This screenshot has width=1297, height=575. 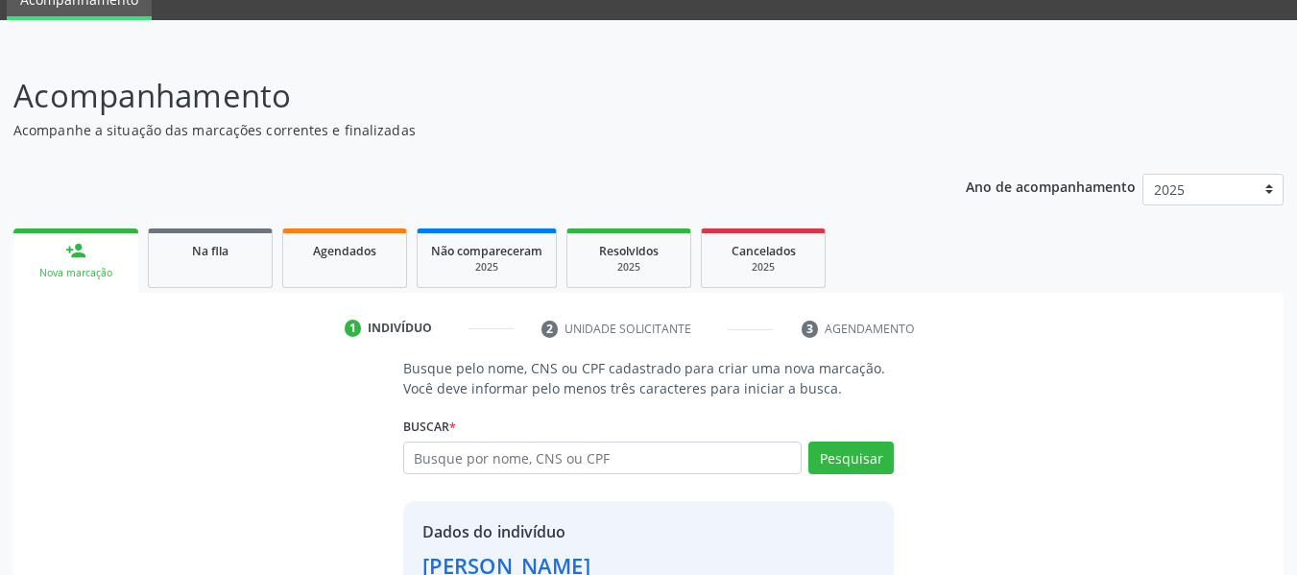 What do you see at coordinates (763, 251) in the screenshot?
I see `span: Cancelados` at bounding box center [763, 251].